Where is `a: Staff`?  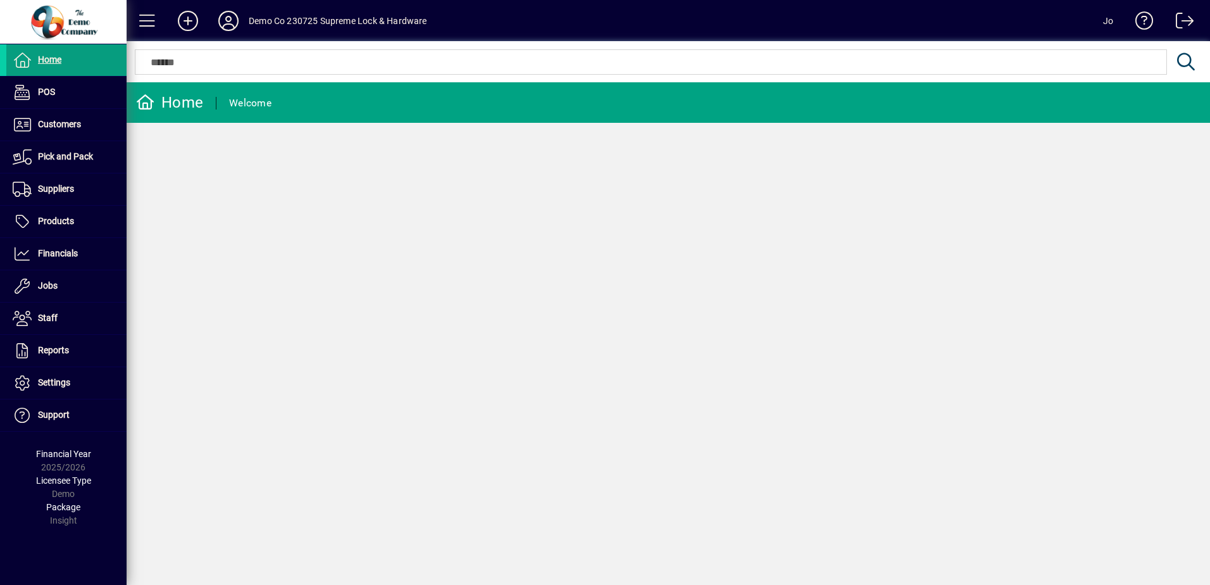
a: Staff is located at coordinates (66, 318).